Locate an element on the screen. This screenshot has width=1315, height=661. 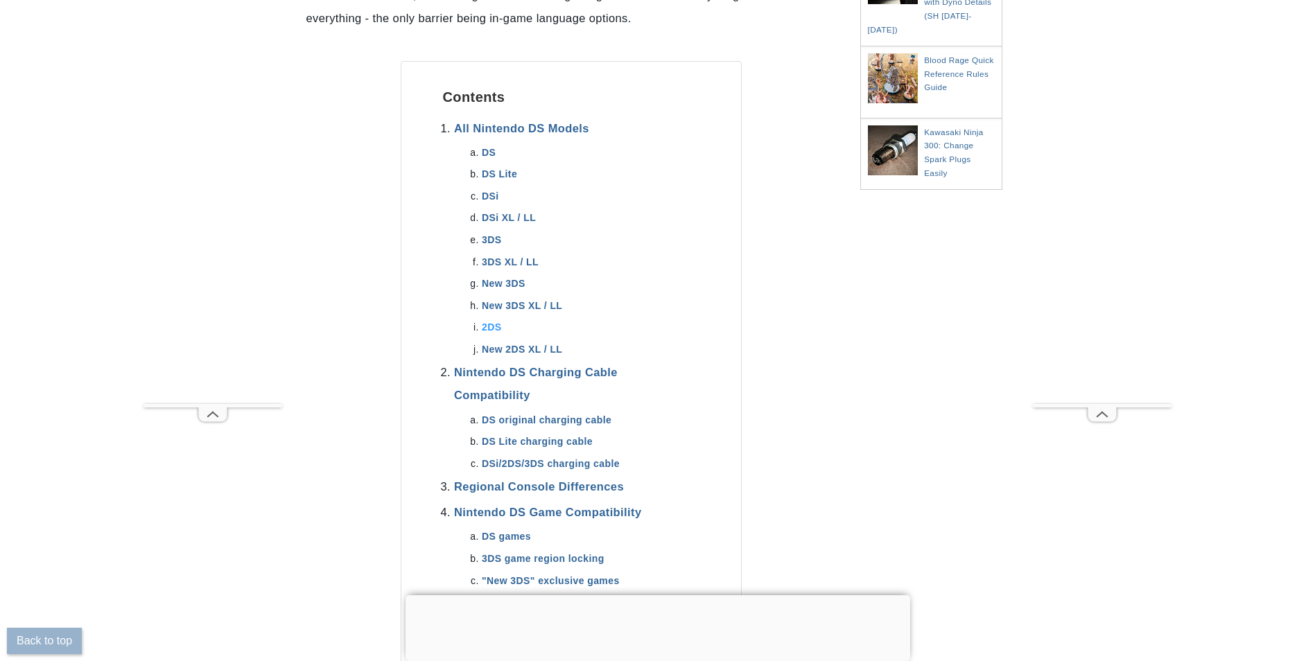
a: 3DS game region locking is located at coordinates (543, 559).